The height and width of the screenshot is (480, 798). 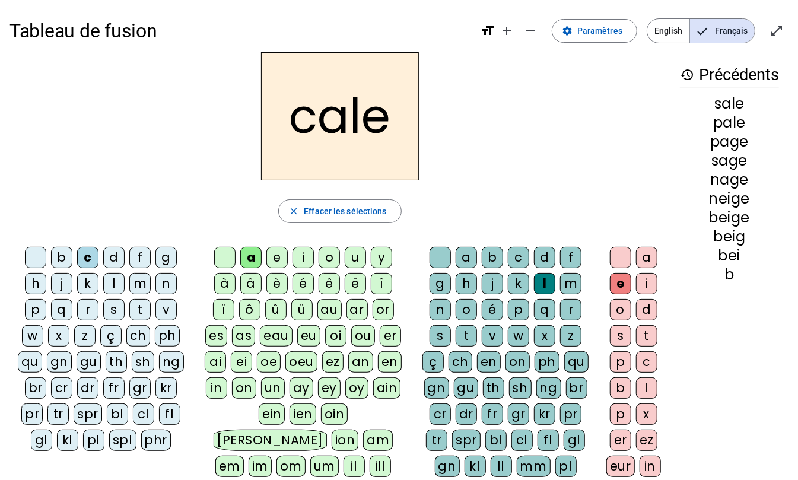 What do you see at coordinates (325, 467) in the screenshot?
I see `div: um` at bounding box center [325, 467].